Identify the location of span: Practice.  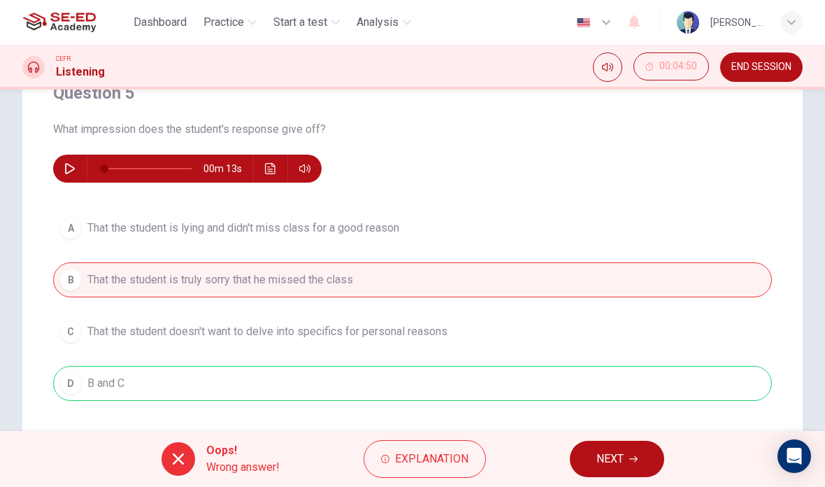
(224, 22).